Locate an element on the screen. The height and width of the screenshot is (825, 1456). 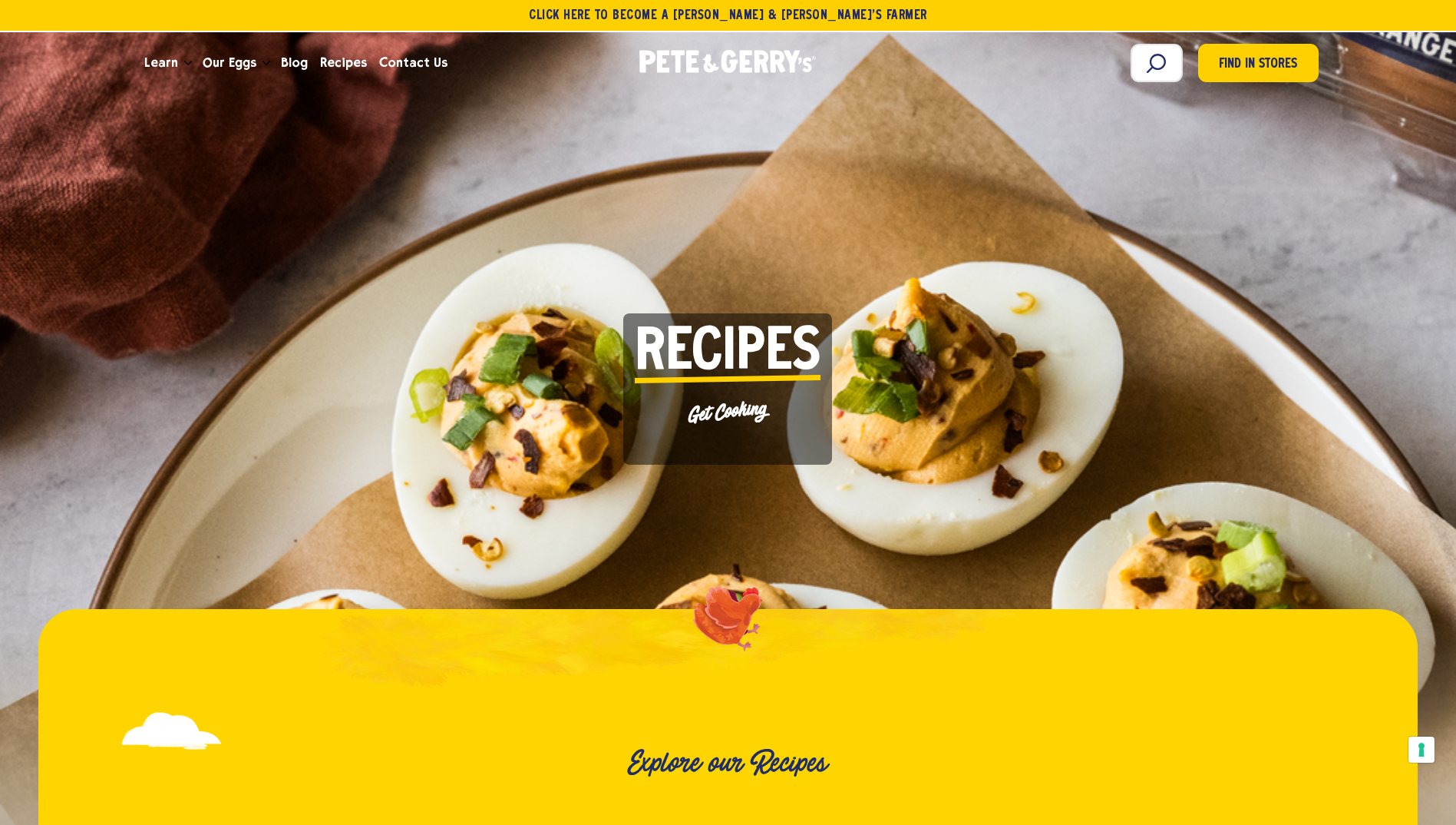
input: Search is located at coordinates (1157, 63).